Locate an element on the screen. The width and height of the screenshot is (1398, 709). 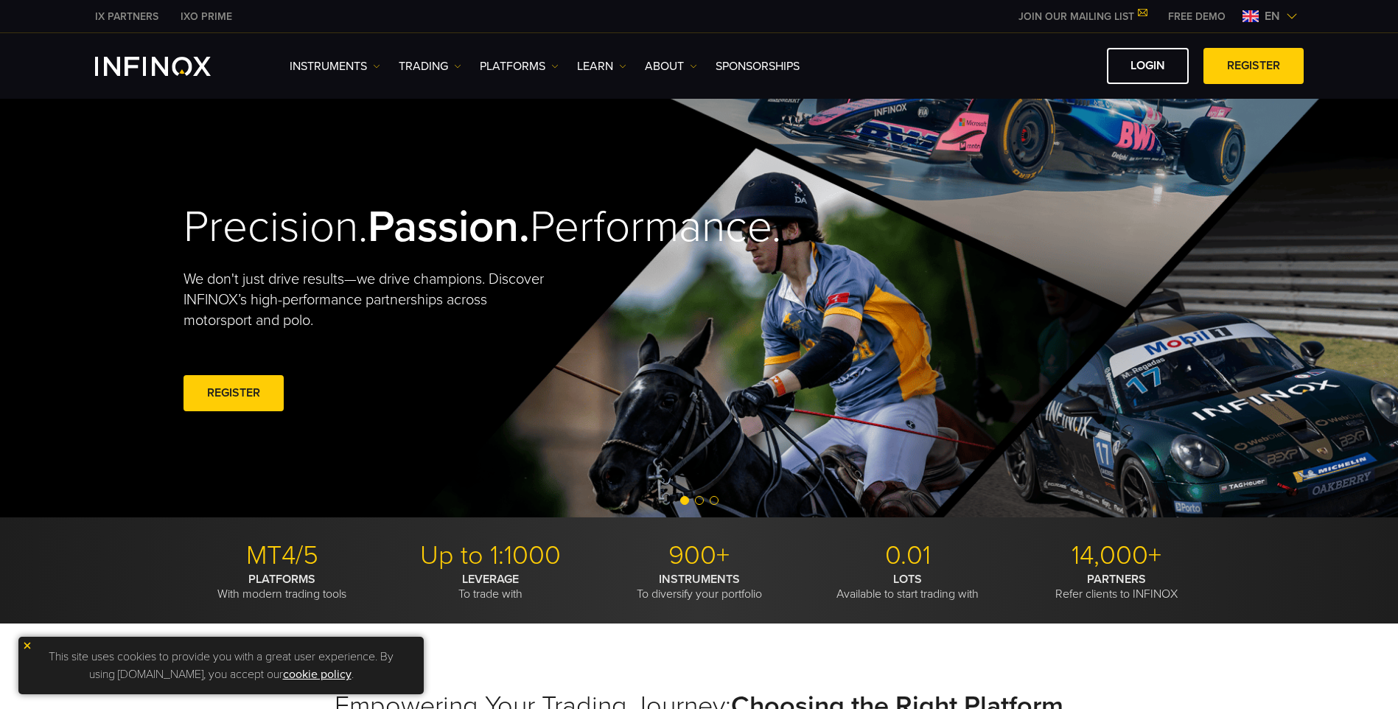
p: MT4/5 is located at coordinates (282, 556).